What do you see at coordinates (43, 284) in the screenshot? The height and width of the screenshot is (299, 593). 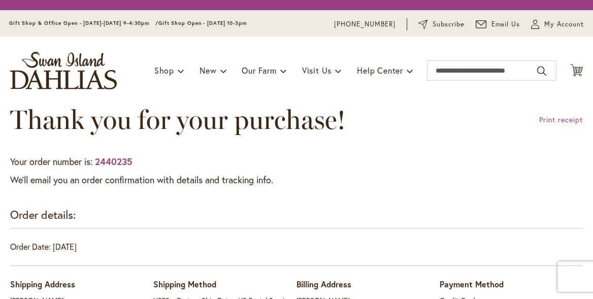 I see `span: Shipping Address` at bounding box center [43, 284].